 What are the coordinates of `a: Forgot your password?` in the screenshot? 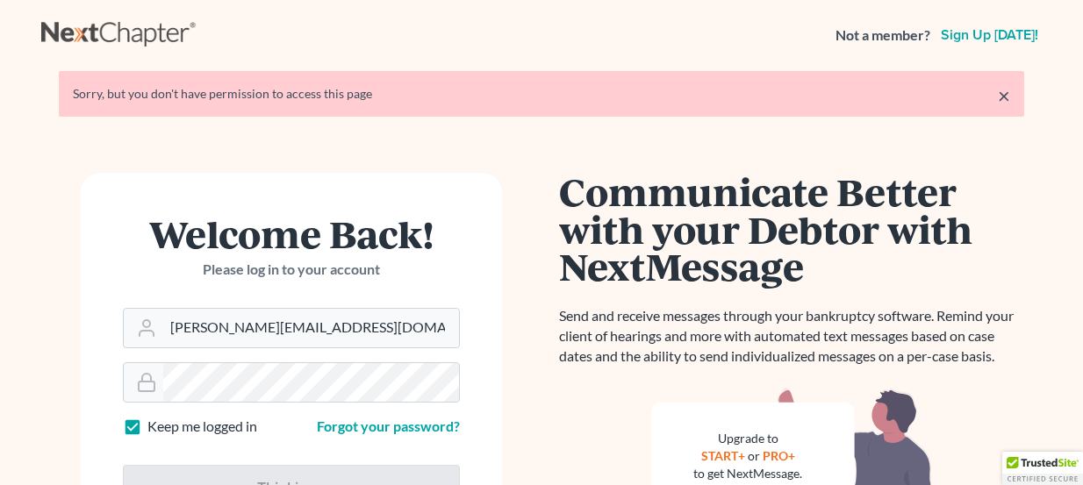 It's located at (388, 426).